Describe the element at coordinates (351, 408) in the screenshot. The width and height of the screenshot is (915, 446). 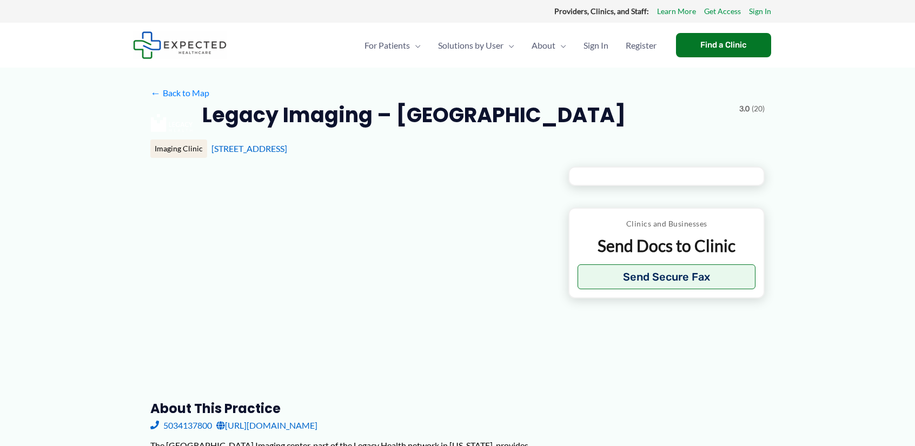
I see `h3: About this practice` at that location.